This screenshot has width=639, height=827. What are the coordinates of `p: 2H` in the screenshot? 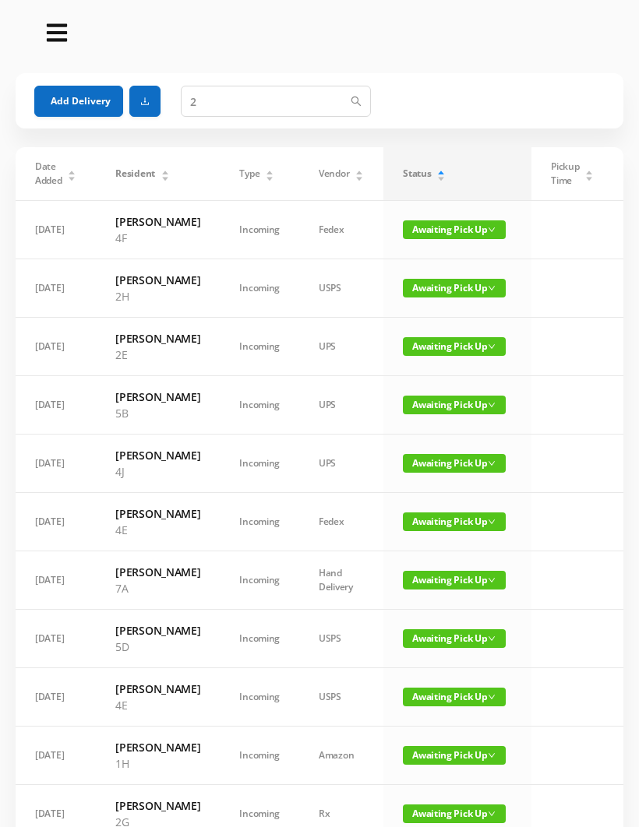 It's located at (157, 296).